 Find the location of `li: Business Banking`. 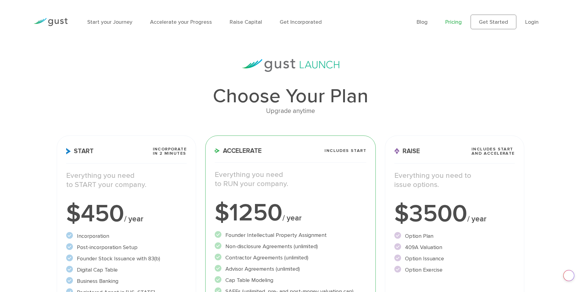

li: Business Banking is located at coordinates (126, 281).